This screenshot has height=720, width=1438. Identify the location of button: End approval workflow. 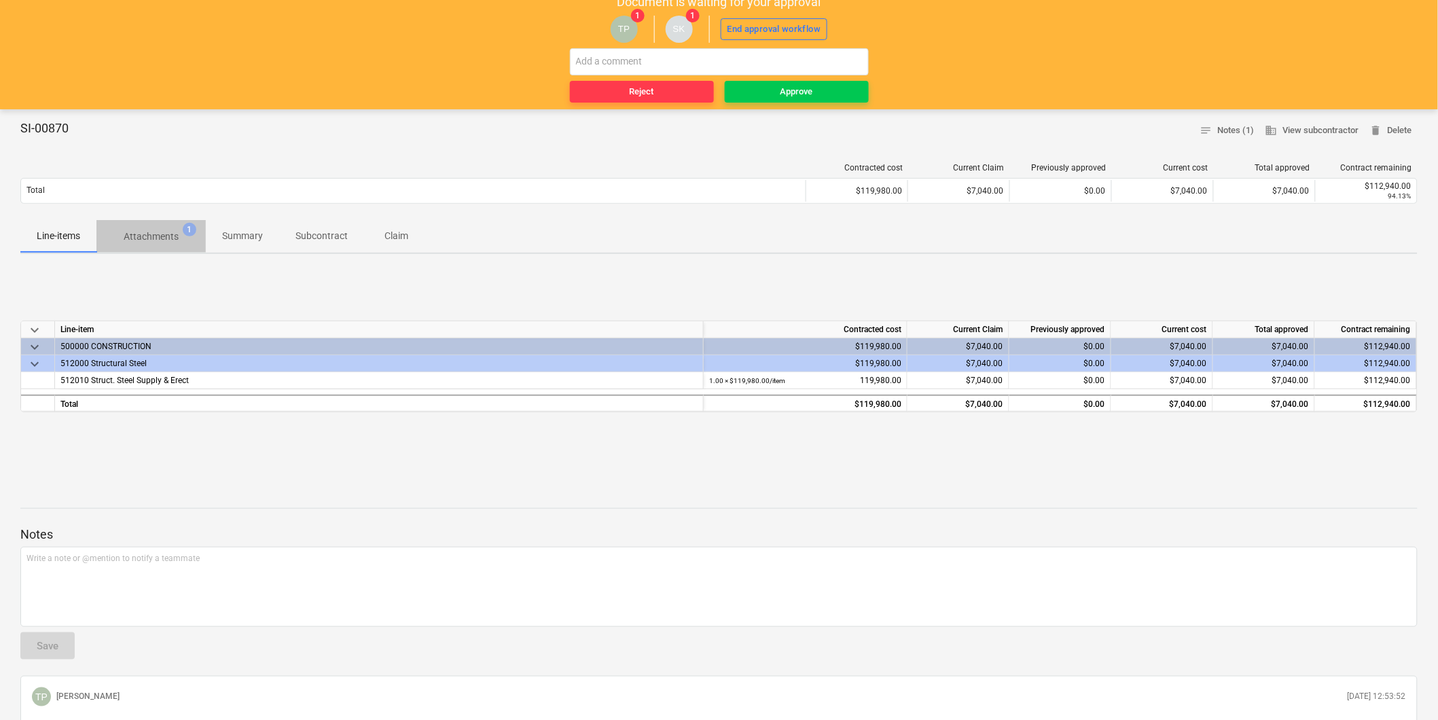
(775, 29).